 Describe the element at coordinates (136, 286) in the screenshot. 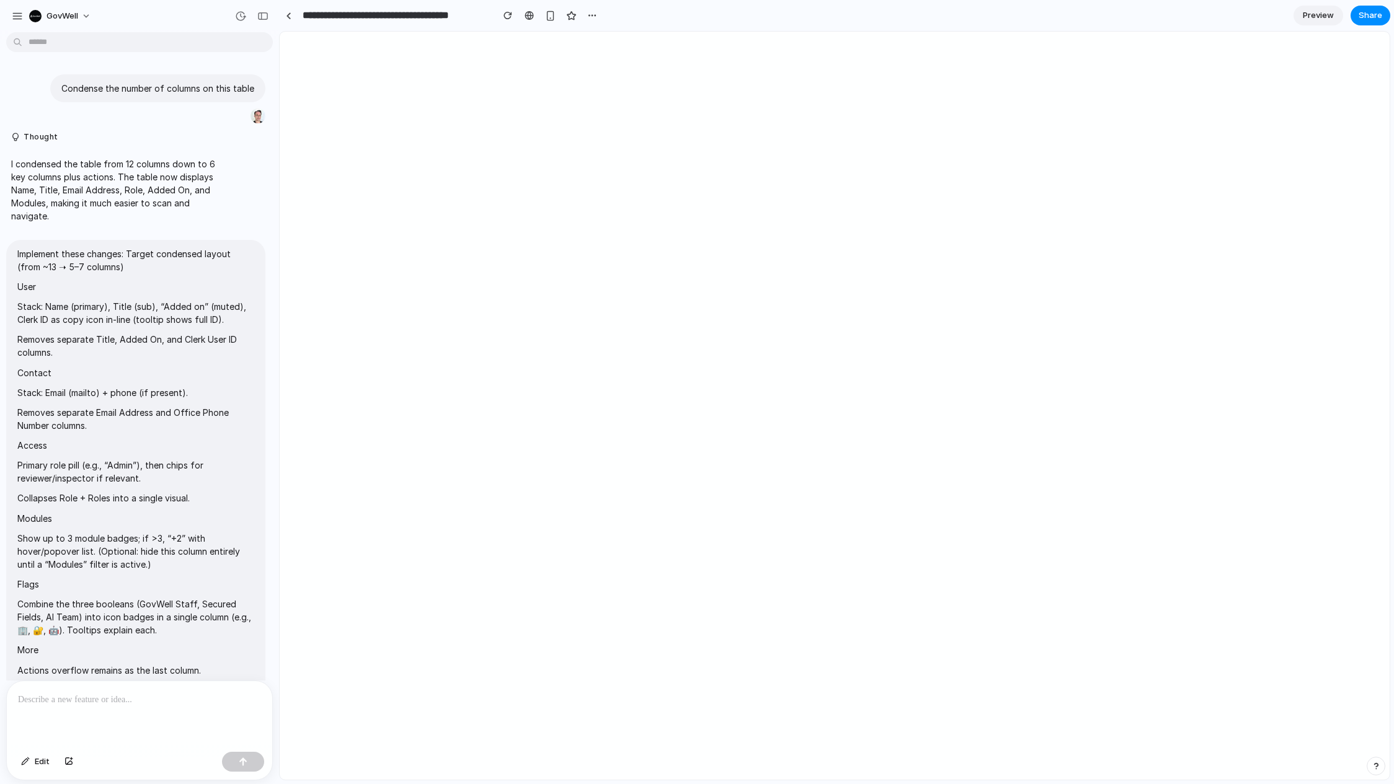

I see `p: User` at that location.